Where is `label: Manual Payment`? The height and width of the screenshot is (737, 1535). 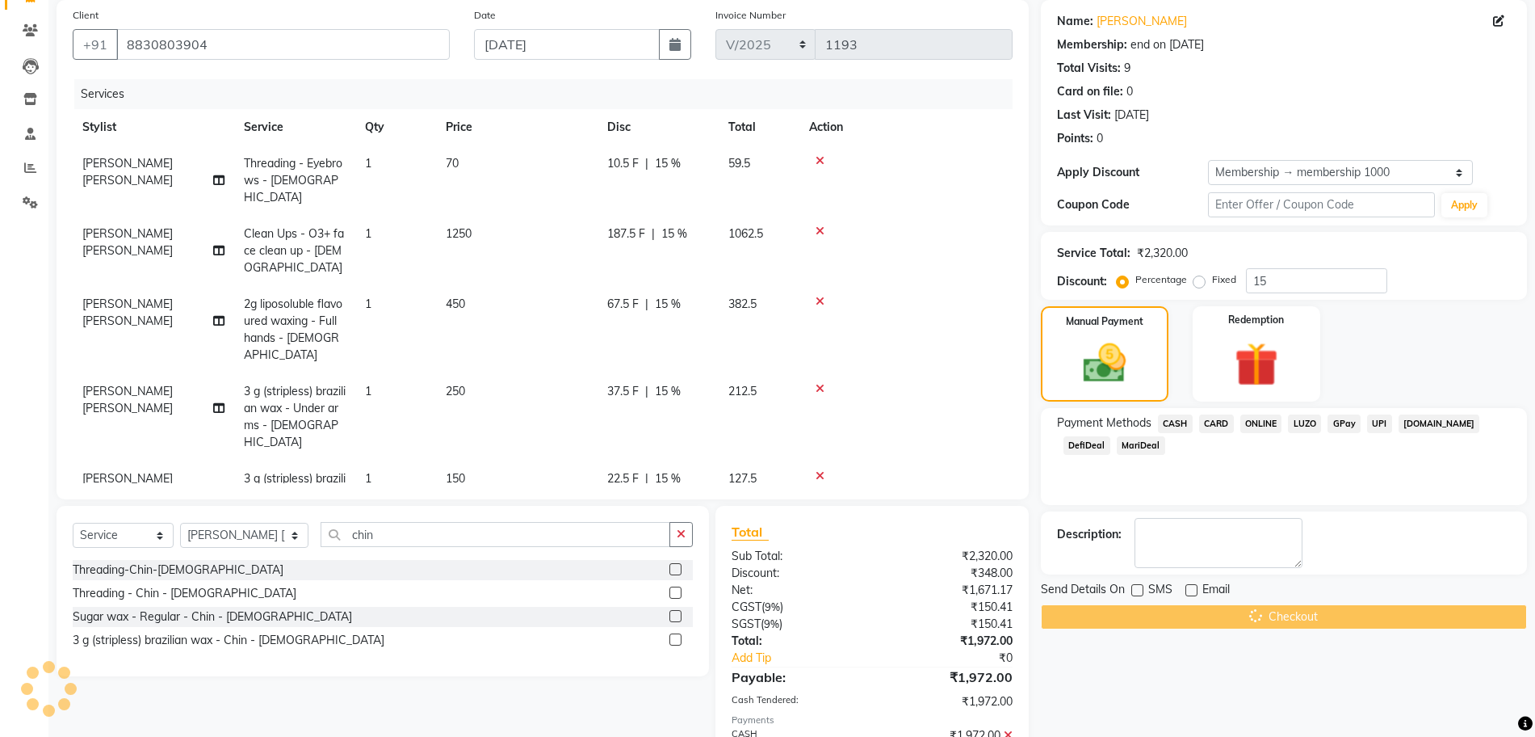 label: Manual Payment is located at coordinates (1105, 321).